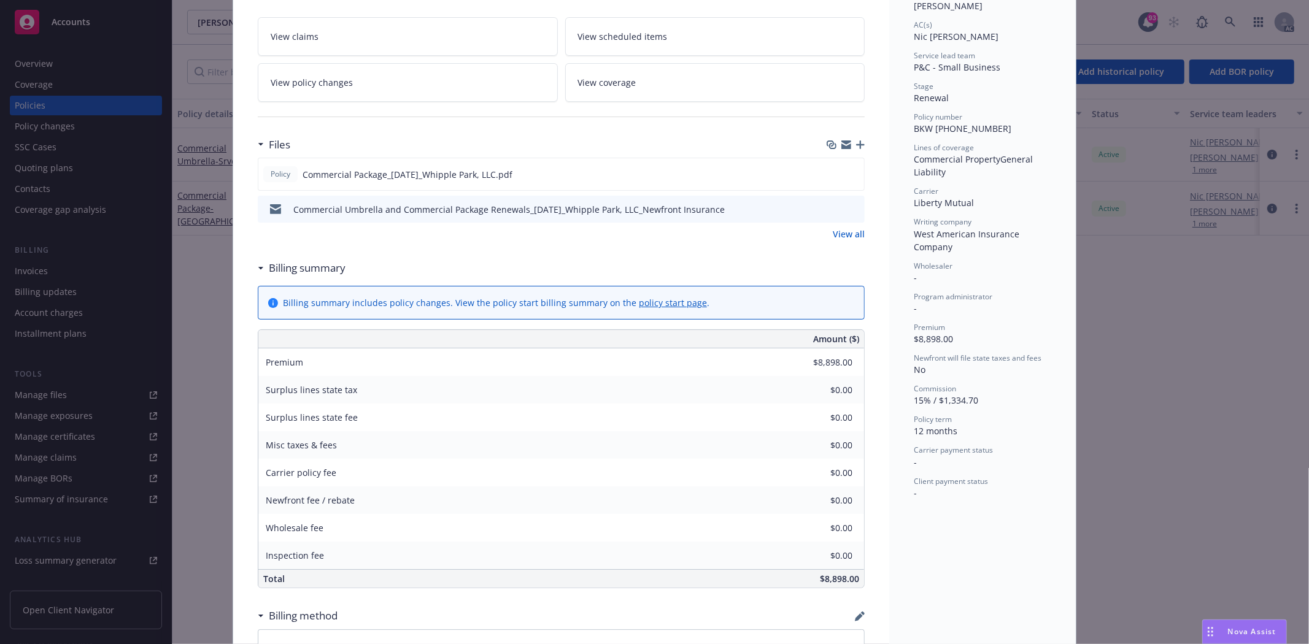 The width and height of the screenshot is (1309, 644). Describe the element at coordinates (957, 67) in the screenshot. I see `span: P&C - Small Business` at that location.